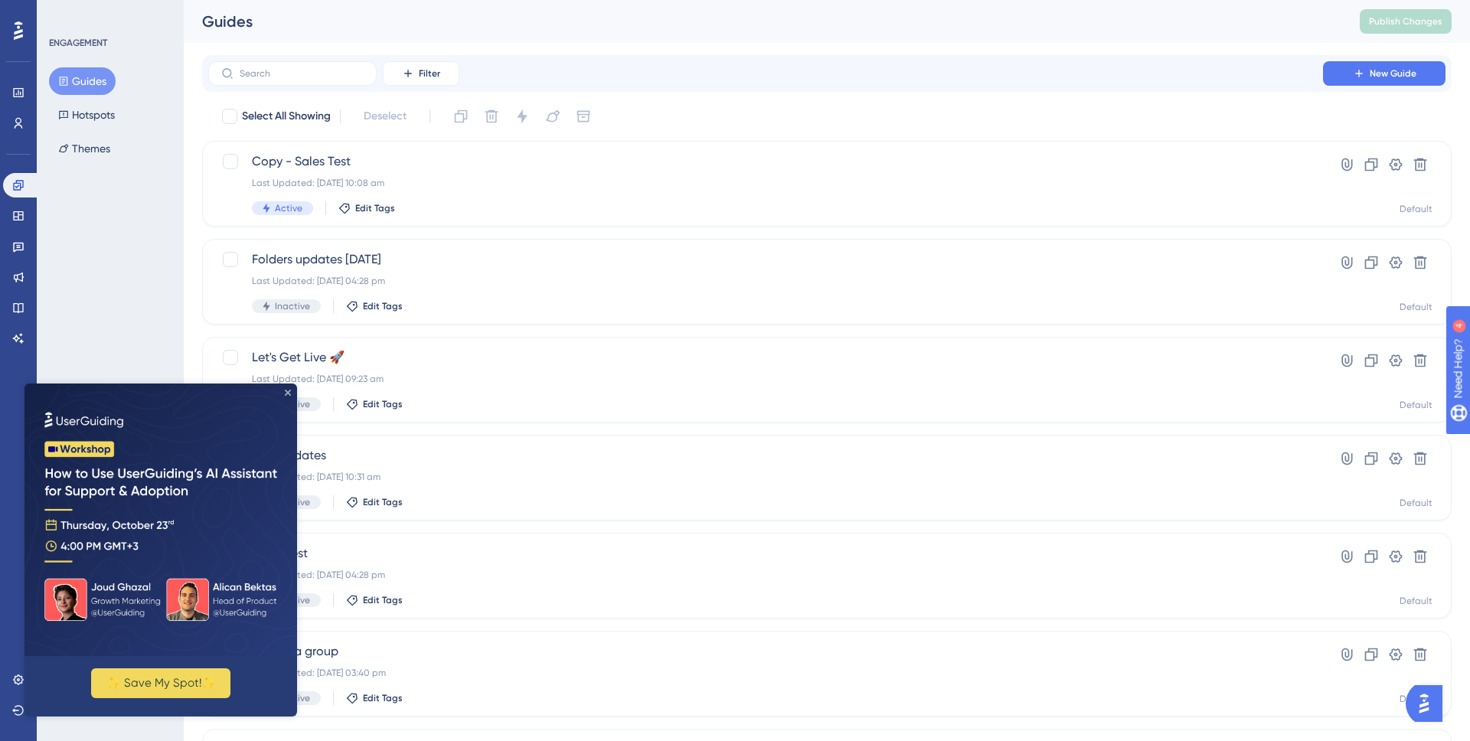 This screenshot has height=741, width=1470. What do you see at coordinates (766, 554) in the screenshot?
I see `span: Sales Test` at bounding box center [766, 554].